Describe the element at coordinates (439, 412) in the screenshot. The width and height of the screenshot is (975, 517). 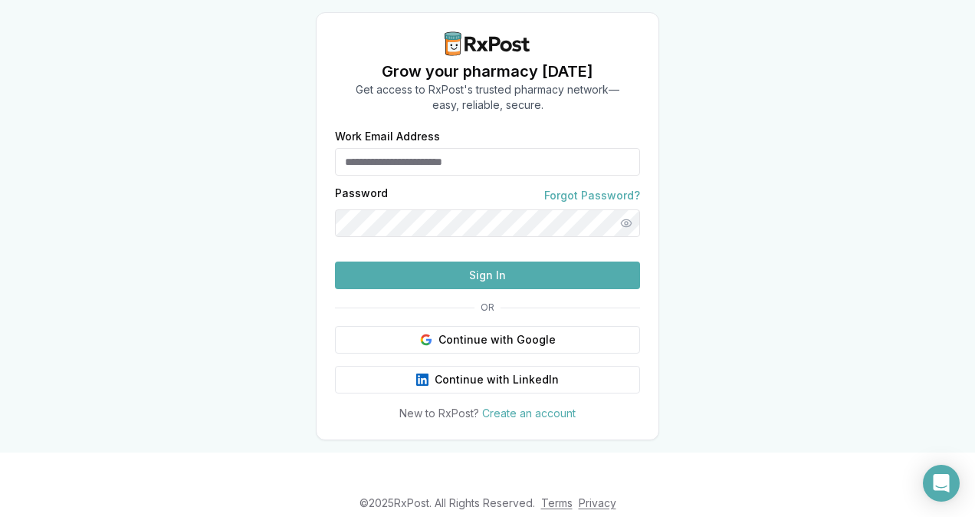
I see `span: New to RxPost?` at that location.